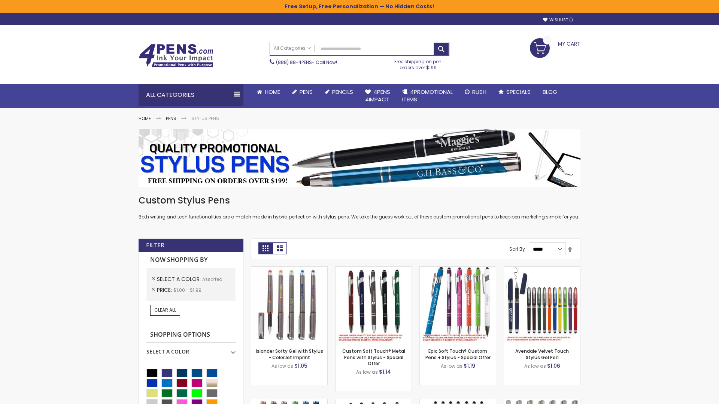 The width and height of the screenshot is (719, 404). Describe the element at coordinates (289, 305) in the screenshot. I see `img: Islander Softy Gel with Stylus - ColorJet Imprint-Assorted` at that location.